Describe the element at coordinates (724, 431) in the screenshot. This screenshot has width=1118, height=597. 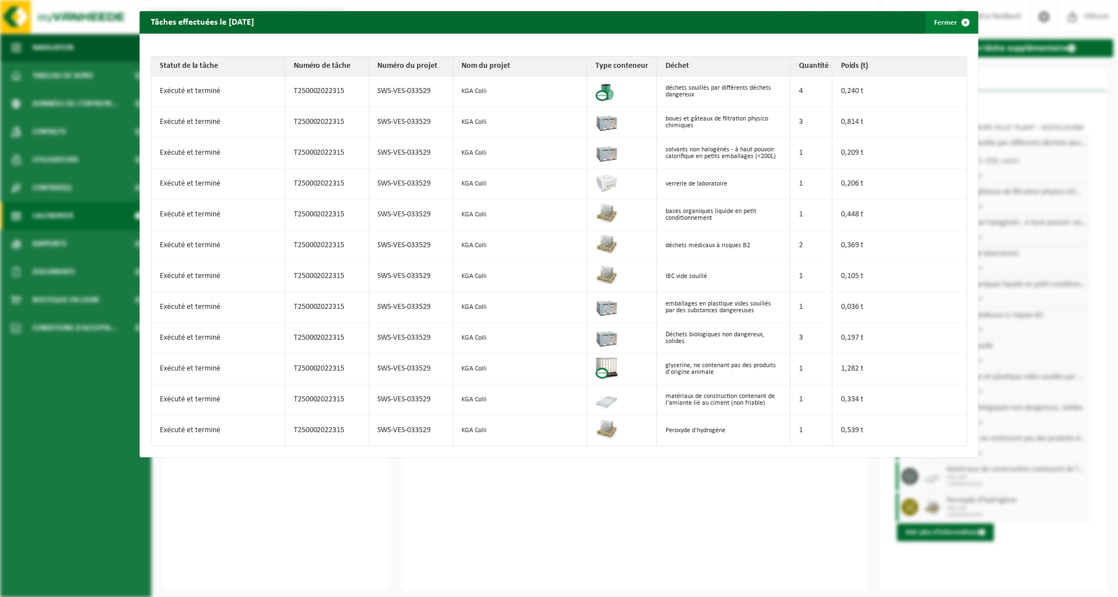
I see `td: Peroxyde d'hydrogène` at that location.